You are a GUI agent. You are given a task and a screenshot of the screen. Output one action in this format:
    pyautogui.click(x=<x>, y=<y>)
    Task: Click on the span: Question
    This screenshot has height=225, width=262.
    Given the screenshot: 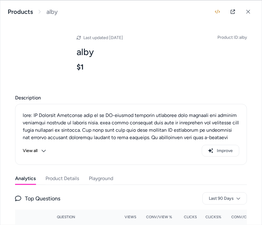 What is the action you would take?
    pyautogui.click(x=66, y=217)
    